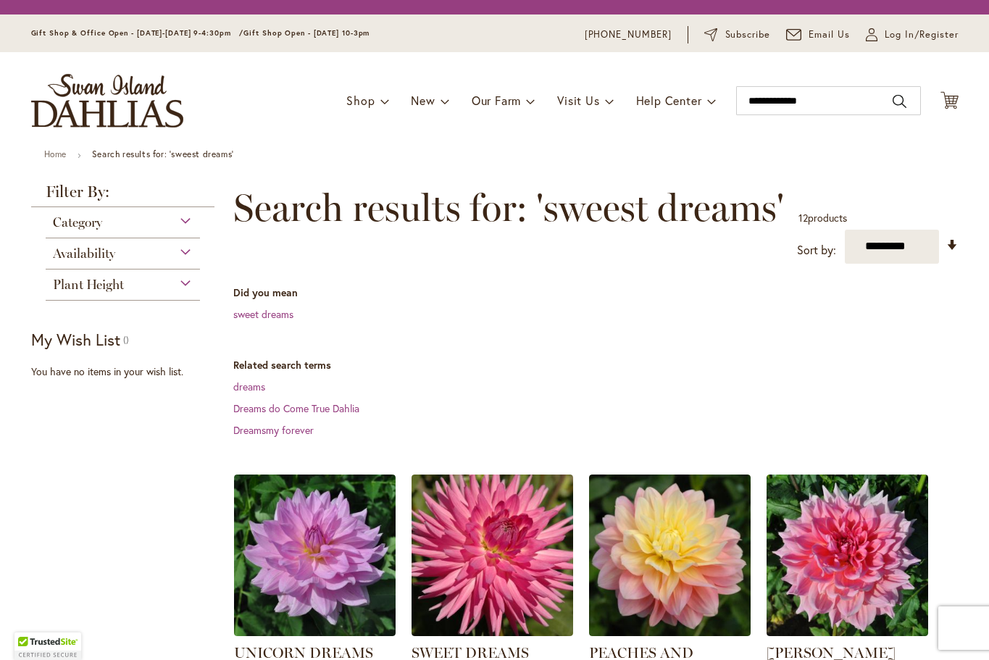  I want to click on img: UNICORN DREAMS, so click(315, 555).